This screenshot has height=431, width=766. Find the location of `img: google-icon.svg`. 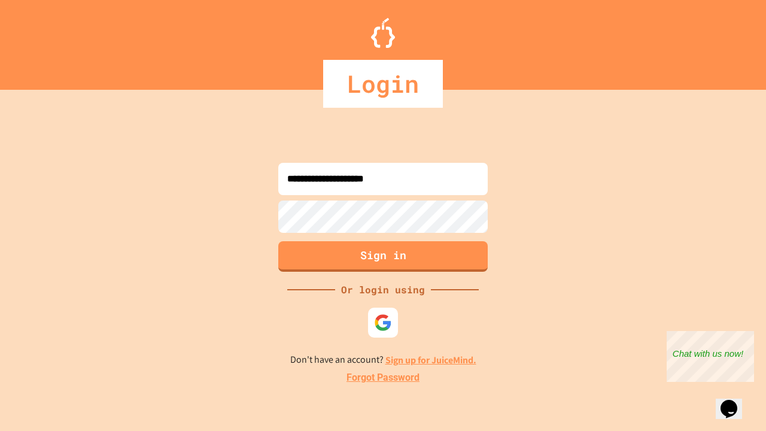

img: google-icon.svg is located at coordinates (383, 323).